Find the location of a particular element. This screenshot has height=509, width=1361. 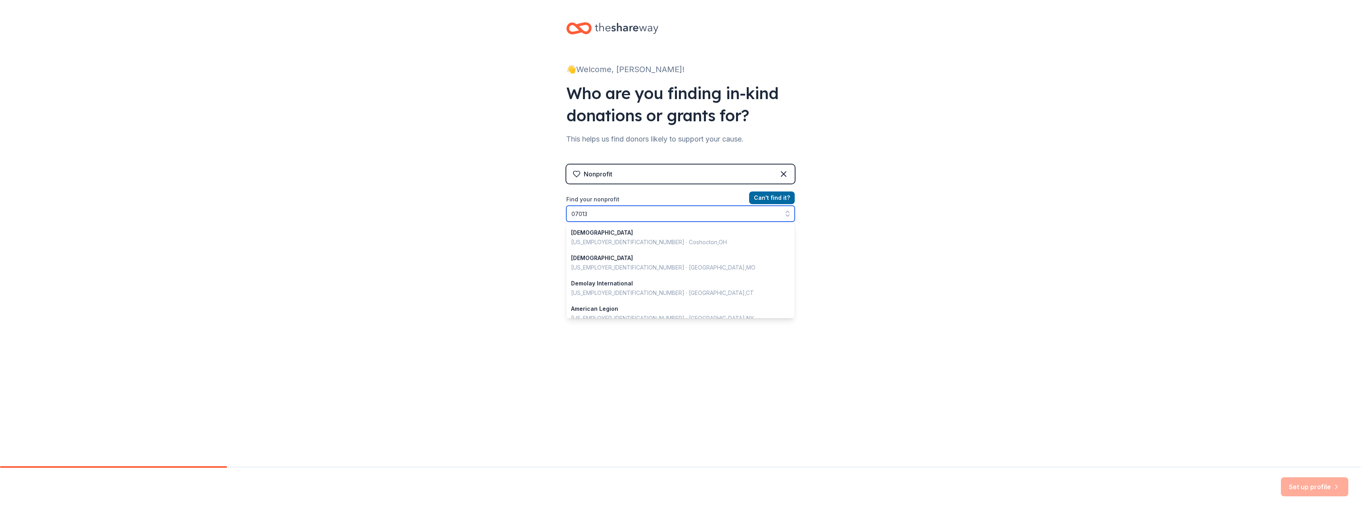

div: American Legion is located at coordinates (676, 309).